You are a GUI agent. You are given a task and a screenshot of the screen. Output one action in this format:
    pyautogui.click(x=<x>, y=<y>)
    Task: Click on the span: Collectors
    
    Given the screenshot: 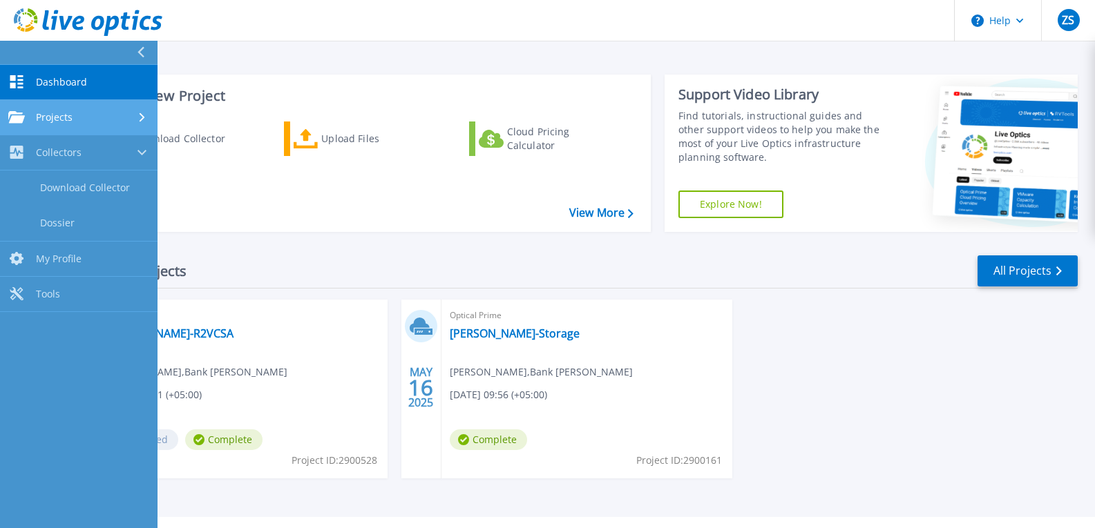 What is the action you would take?
    pyautogui.click(x=59, y=153)
    